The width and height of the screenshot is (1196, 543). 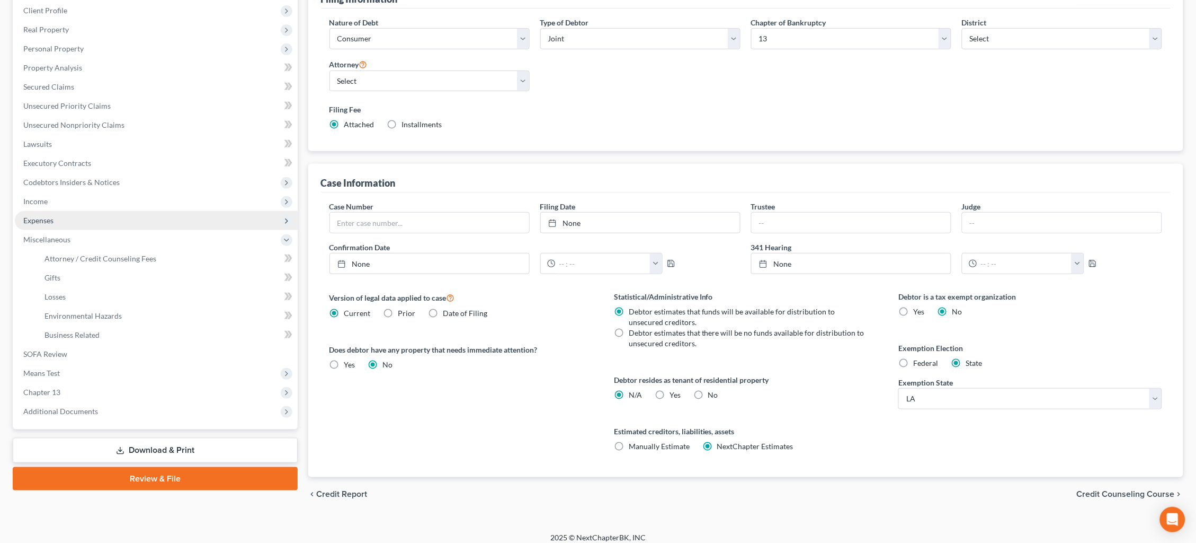 I want to click on span: Chapter 13, so click(x=42, y=392).